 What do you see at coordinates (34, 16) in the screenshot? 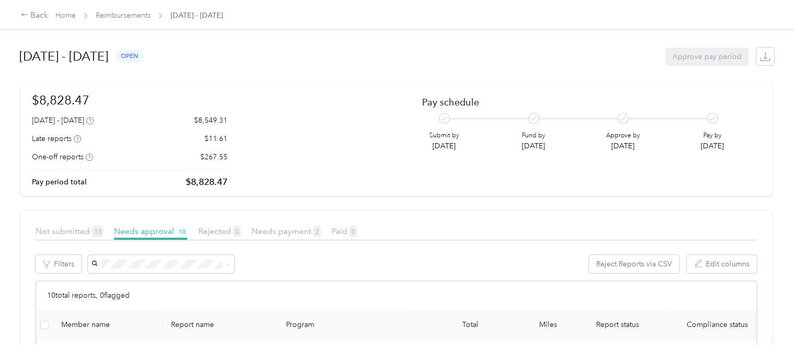
I see `div: Back` at bounding box center [34, 16].